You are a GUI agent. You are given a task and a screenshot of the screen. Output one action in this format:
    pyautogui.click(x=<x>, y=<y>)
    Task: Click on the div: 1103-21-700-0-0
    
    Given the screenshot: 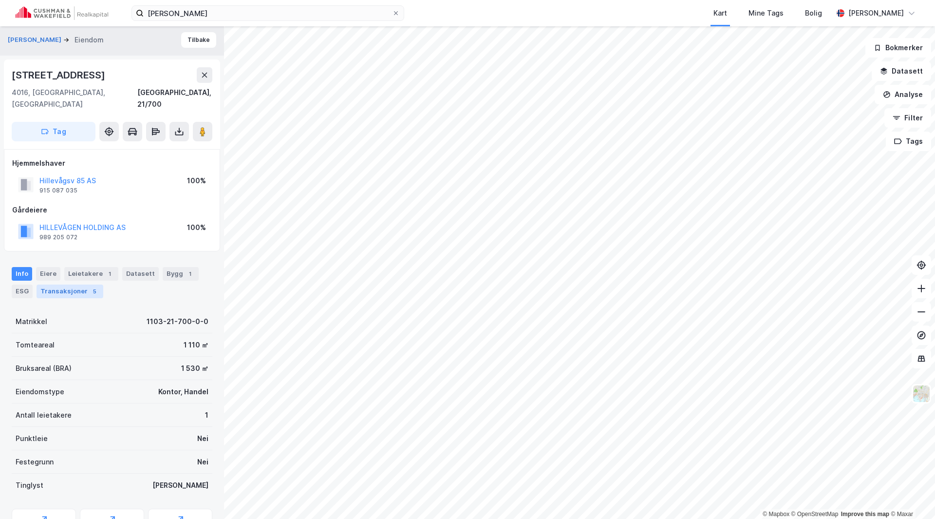 What is the action you would take?
    pyautogui.click(x=177, y=321)
    